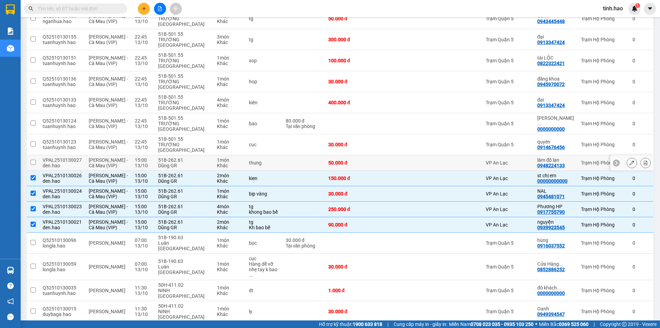 Image resolution: width=660 pixels, height=328 pixels. I want to click on div: Q52510130015, so click(62, 308).